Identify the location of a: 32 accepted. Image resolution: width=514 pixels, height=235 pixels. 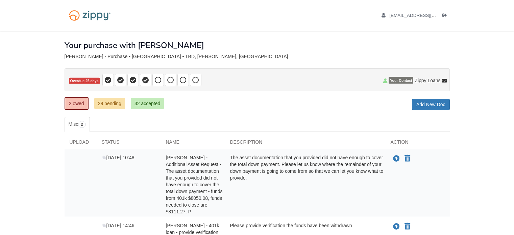
(147, 103).